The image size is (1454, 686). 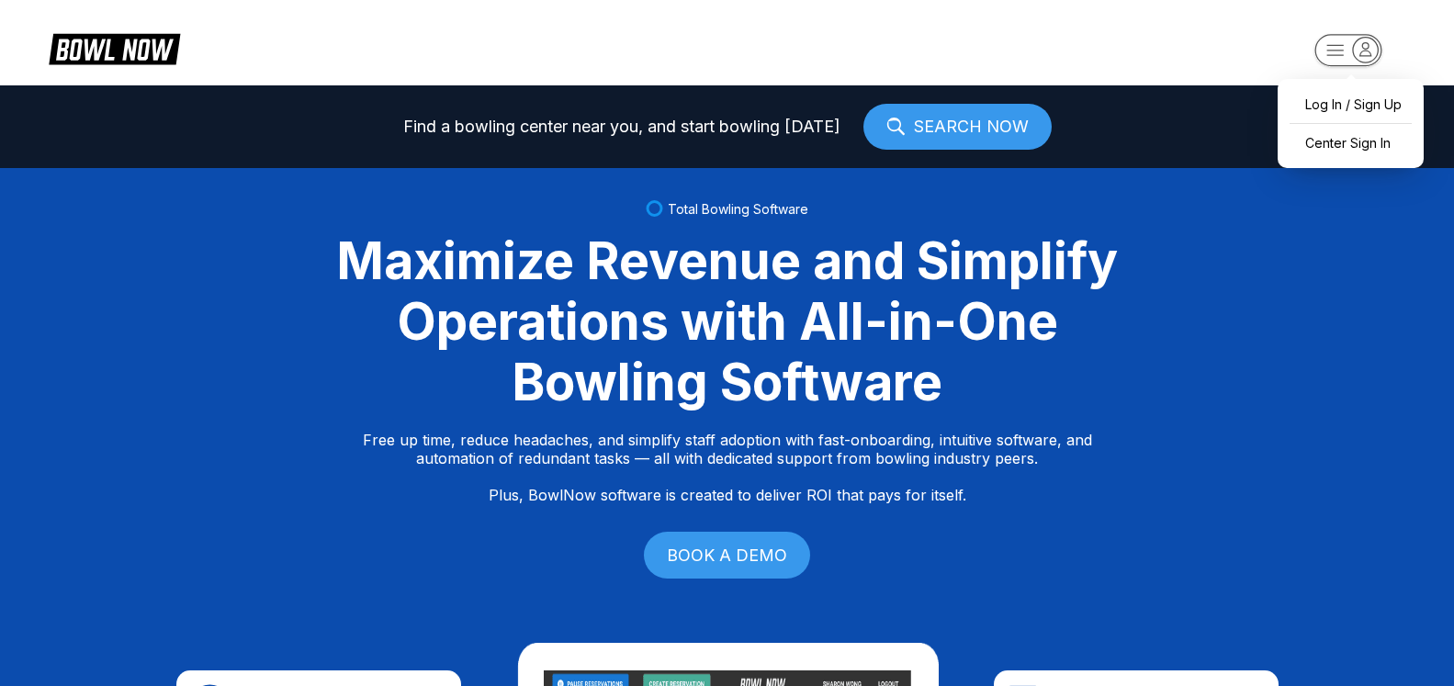 I want to click on a: BOOK A DEMO, so click(x=727, y=555).